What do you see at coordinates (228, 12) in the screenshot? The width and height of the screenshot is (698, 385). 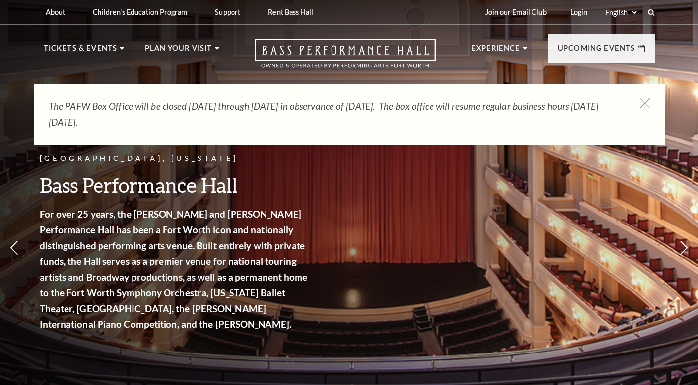 I see `p: Support` at bounding box center [228, 12].